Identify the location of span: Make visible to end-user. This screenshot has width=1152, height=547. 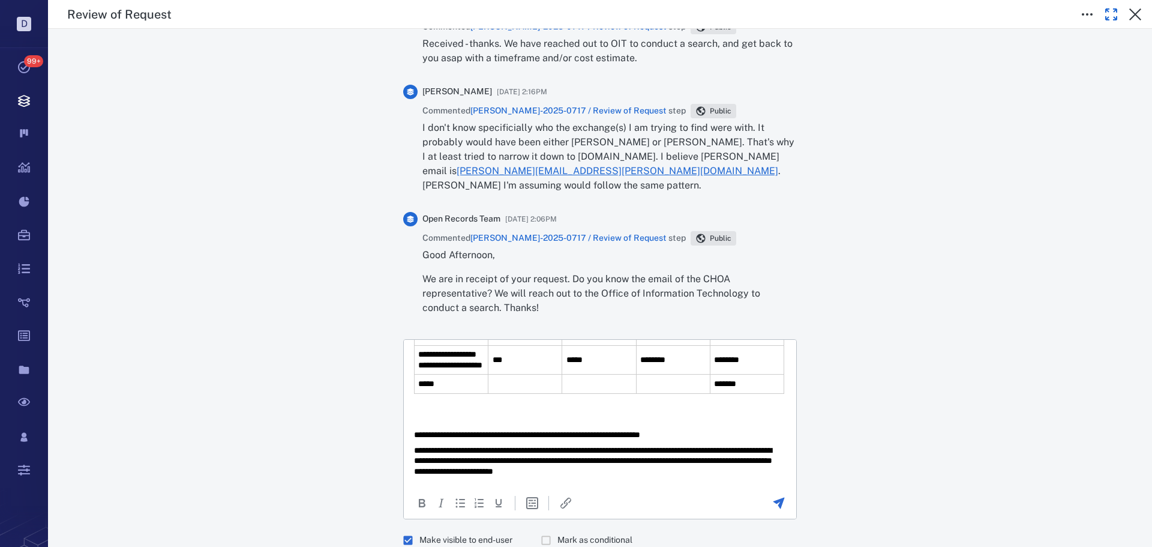
(466, 540).